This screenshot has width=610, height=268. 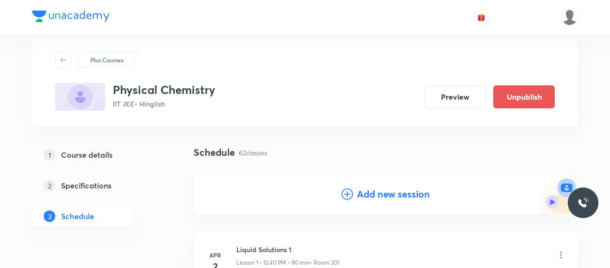 What do you see at coordinates (86, 186) in the screenshot?
I see `h5: Specifications` at bounding box center [86, 186].